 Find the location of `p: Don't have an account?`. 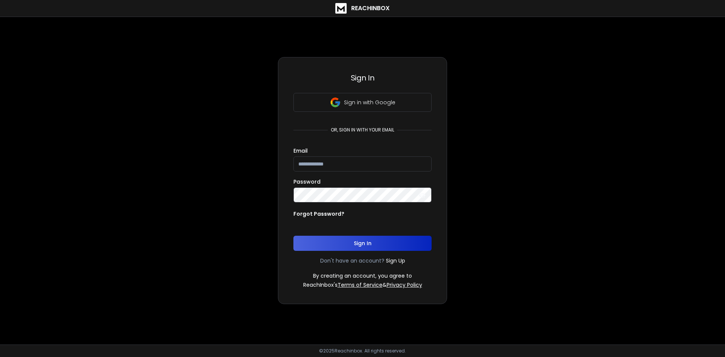

p: Don't have an account? is located at coordinates (352, 261).